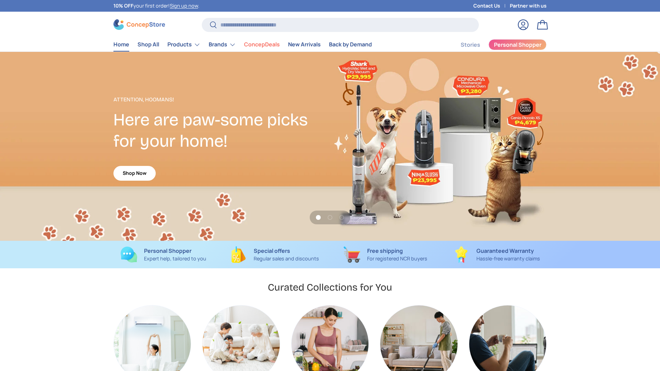 The height and width of the screenshot is (371, 660). Describe the element at coordinates (121, 44) in the screenshot. I see `a: Home` at that location.